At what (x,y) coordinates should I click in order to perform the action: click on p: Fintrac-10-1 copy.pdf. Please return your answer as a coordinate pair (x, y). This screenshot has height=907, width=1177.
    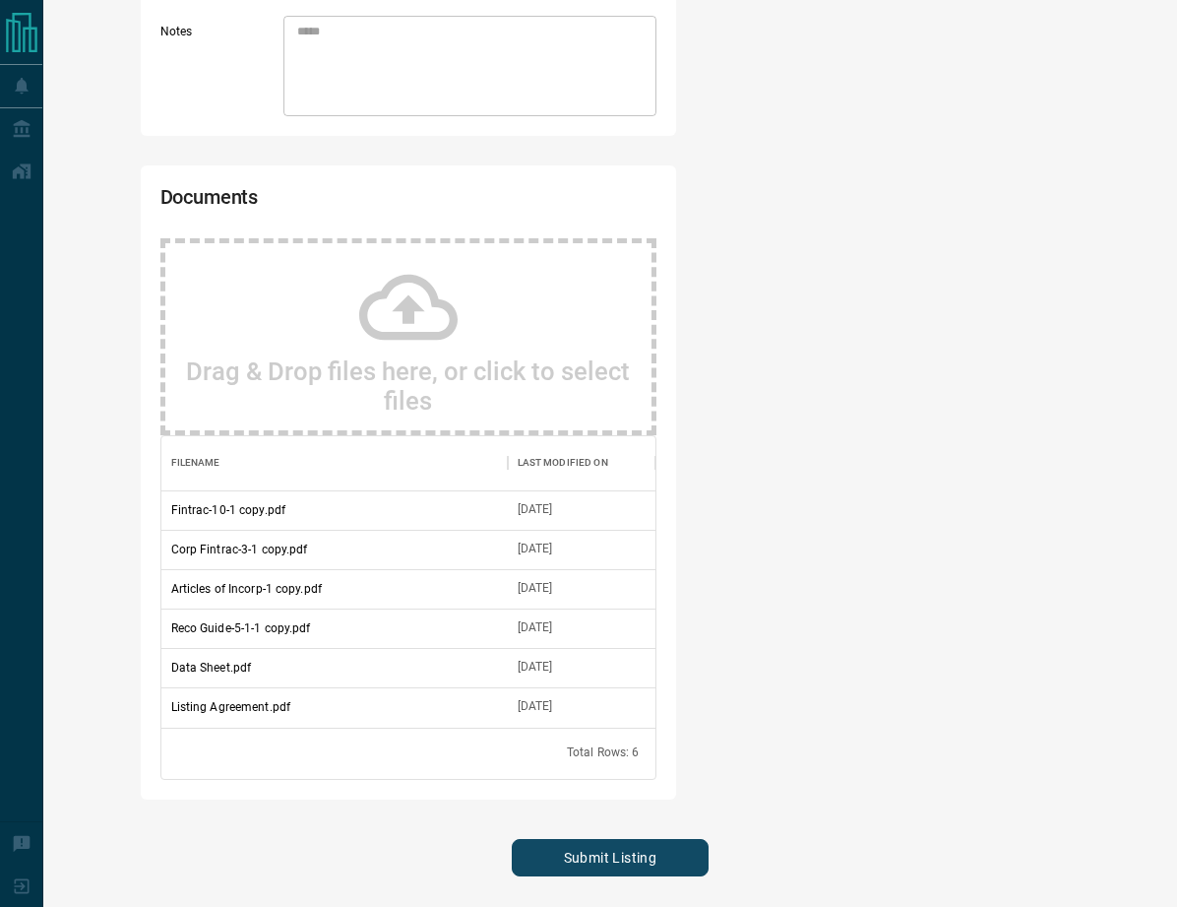
    Looking at the image, I should click on (228, 510).